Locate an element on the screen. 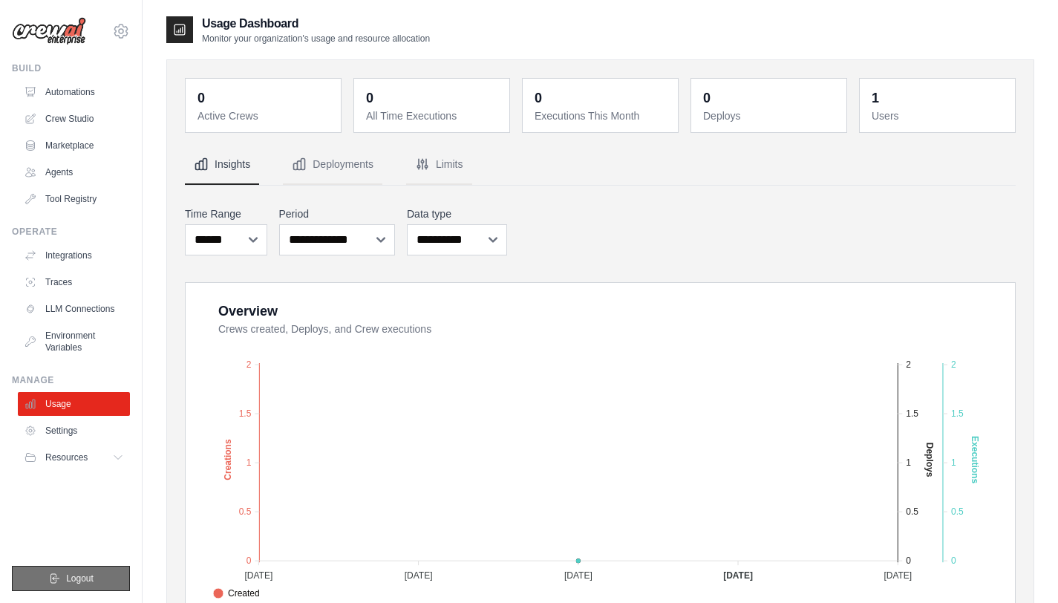  dt: Active Crews is located at coordinates (264, 116).